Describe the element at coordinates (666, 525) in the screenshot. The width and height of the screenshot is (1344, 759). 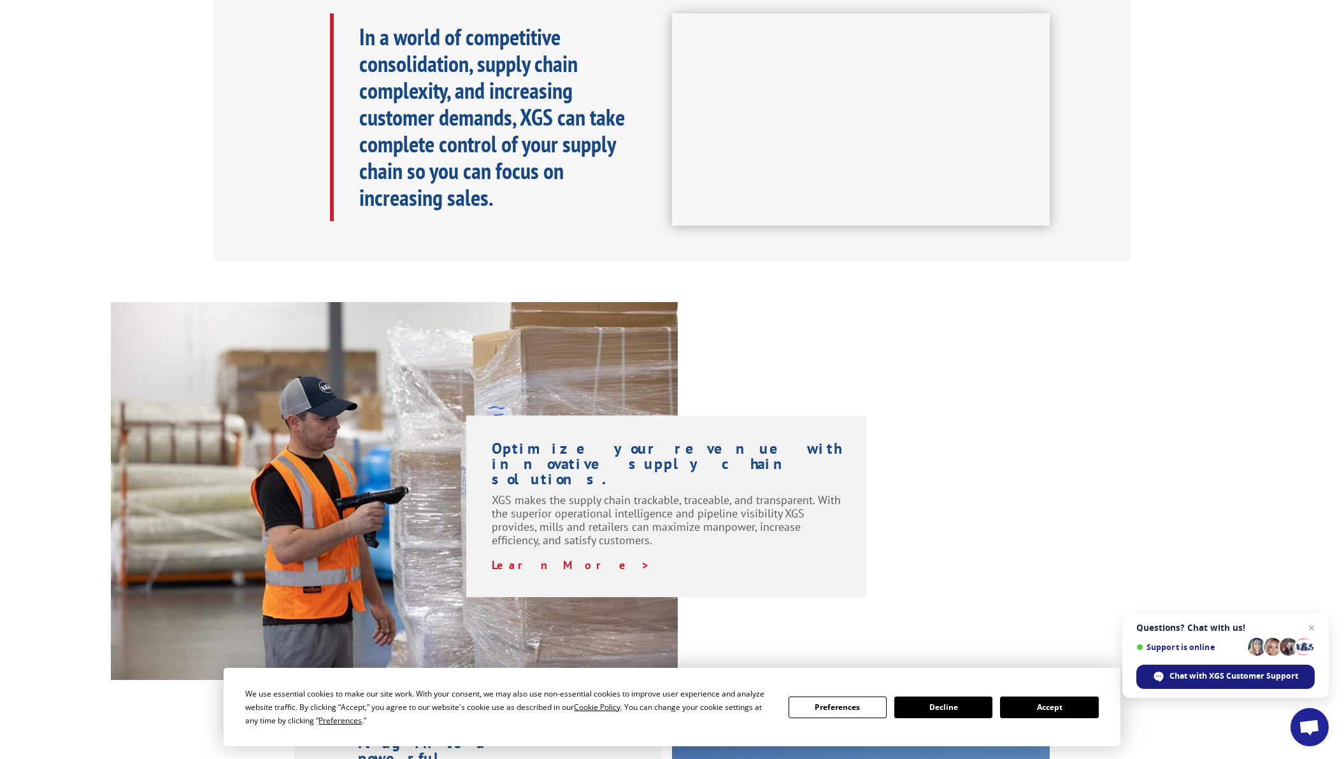
I see `p: XGS makes the supply chain trackable, traceable, and transparent. With the superior operational i...` at that location.